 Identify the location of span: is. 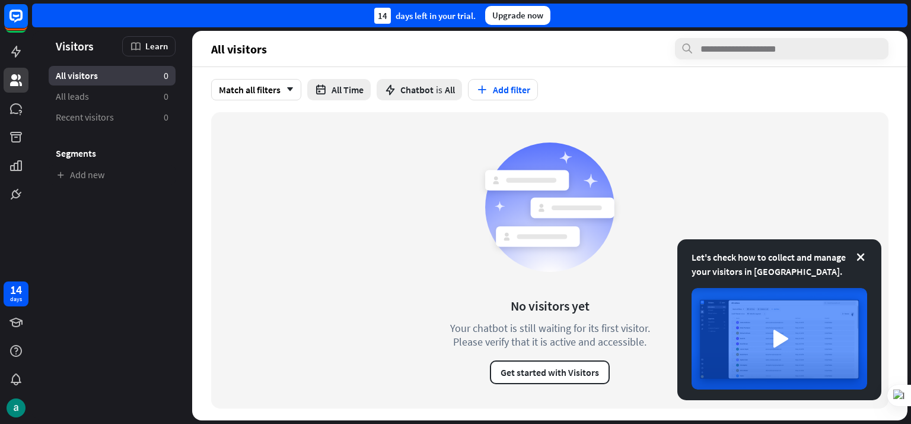
(439, 90).